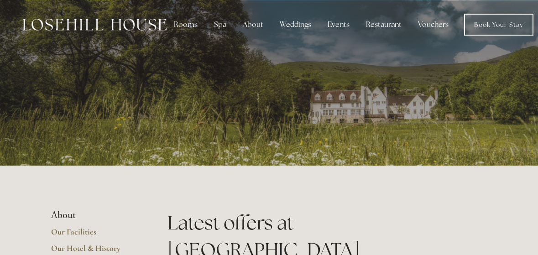 The height and width of the screenshot is (255, 538). What do you see at coordinates (295, 25) in the screenshot?
I see `div: Weddings` at bounding box center [295, 25].